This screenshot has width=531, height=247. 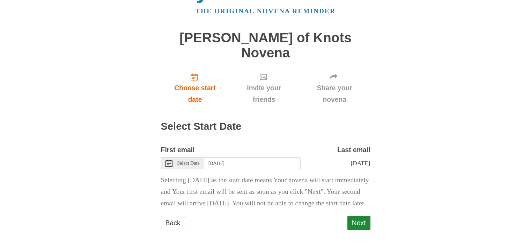 What do you see at coordinates (354, 149) in the screenshot?
I see `label: Last email` at bounding box center [354, 149].